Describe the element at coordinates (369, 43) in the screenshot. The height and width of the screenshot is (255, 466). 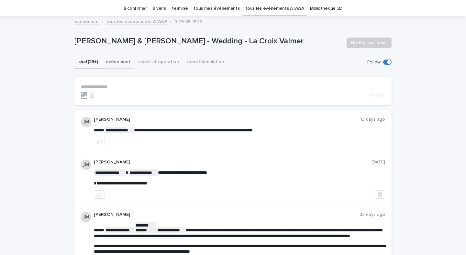
I see `span: Notifier par email` at that location.